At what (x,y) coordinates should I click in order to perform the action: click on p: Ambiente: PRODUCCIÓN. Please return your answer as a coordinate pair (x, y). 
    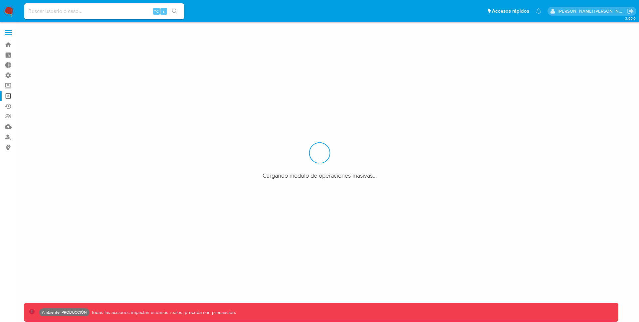
    Looking at the image, I should click on (64, 312).